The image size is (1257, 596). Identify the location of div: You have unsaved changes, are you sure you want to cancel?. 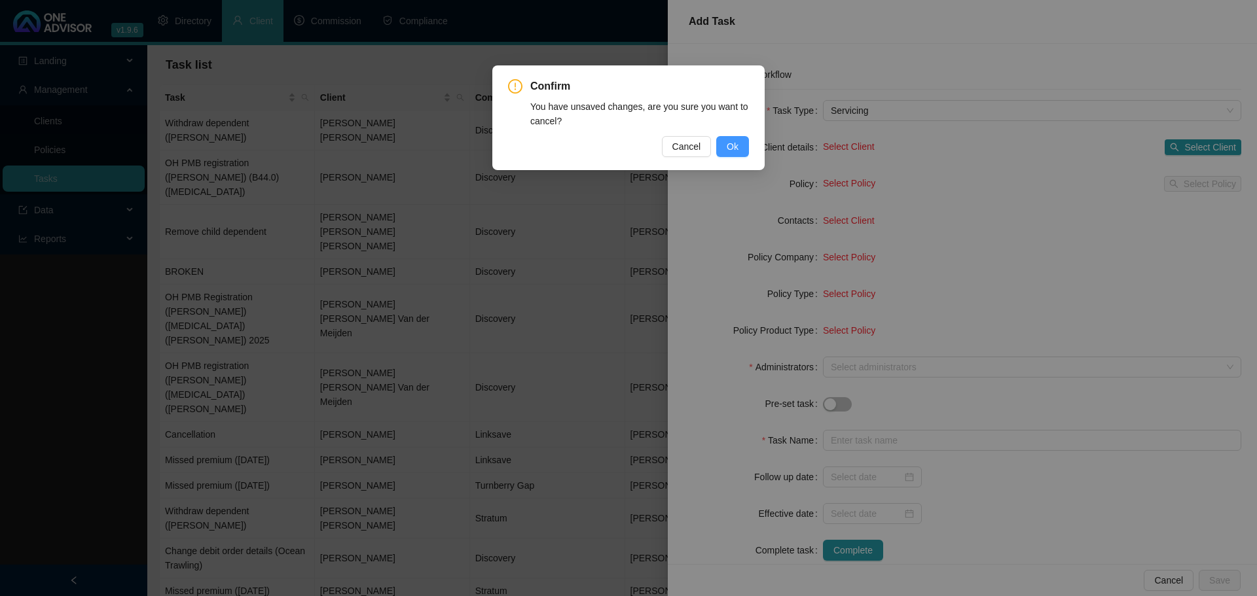
(639, 114).